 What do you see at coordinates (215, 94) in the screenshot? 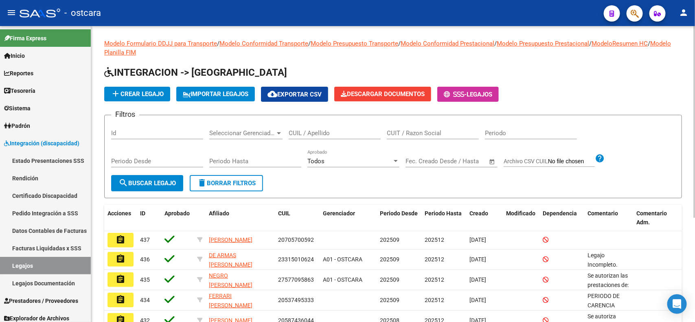
I see `button: IMPORTAR LEGAJOS` at bounding box center [215, 94].